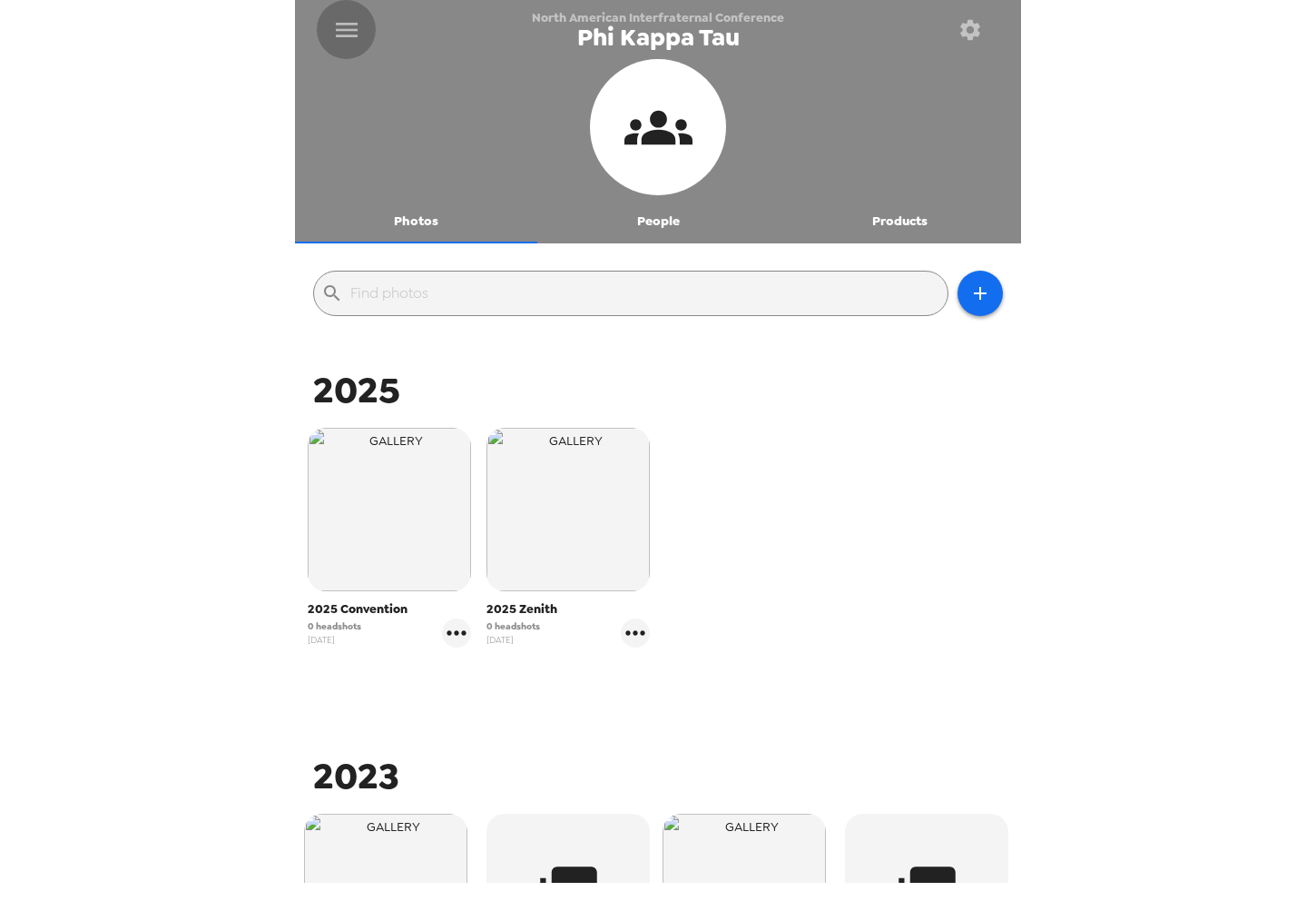 The width and height of the screenshot is (1316, 901). Describe the element at coordinates (416, 222) in the screenshot. I see `button: Photos` at that location.